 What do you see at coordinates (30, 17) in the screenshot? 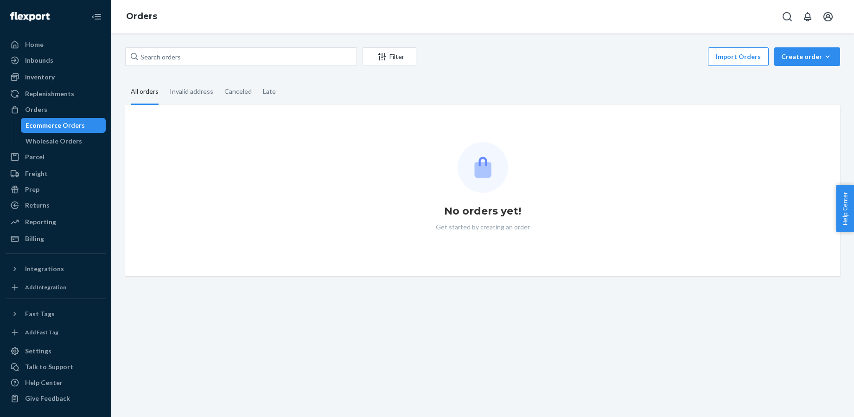
I see `img: Flexport logo` at bounding box center [30, 17].